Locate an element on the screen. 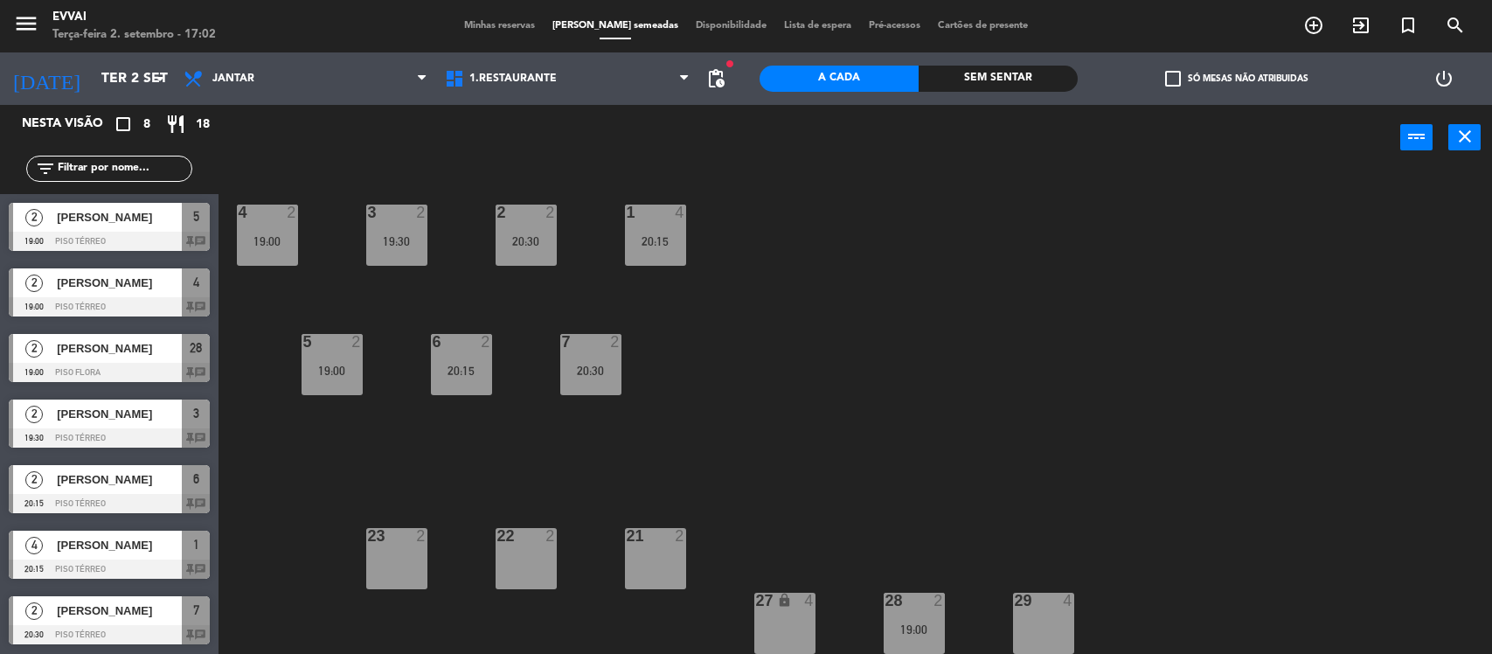  i: add_circle_outline is located at coordinates (1313, 25).